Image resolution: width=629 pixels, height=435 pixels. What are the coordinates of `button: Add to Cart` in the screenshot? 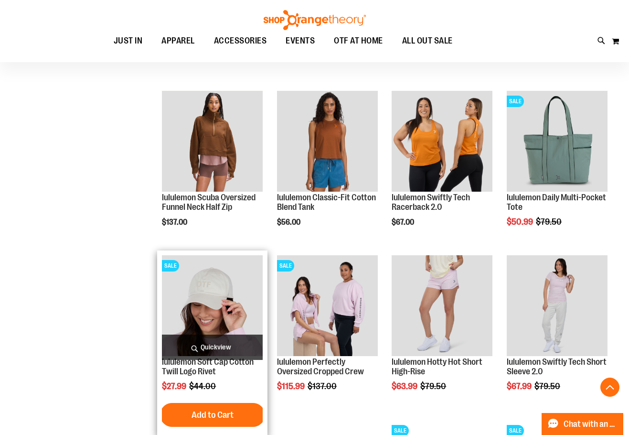 It's located at (213, 415).